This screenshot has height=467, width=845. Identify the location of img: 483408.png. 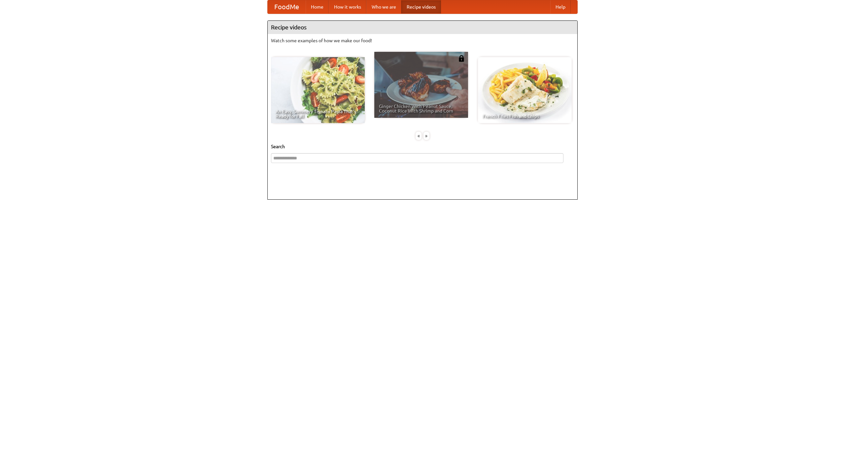
(461, 58).